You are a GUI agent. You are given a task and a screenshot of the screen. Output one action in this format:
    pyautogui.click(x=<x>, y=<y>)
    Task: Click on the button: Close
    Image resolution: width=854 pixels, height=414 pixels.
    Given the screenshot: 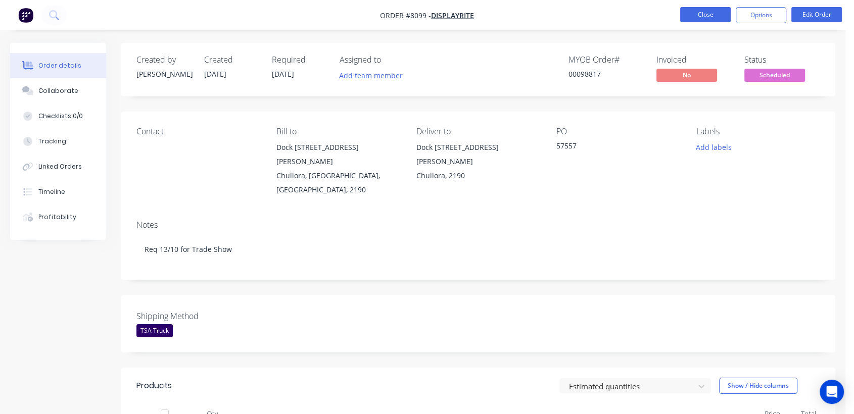 What is the action you would take?
    pyautogui.click(x=706, y=15)
    